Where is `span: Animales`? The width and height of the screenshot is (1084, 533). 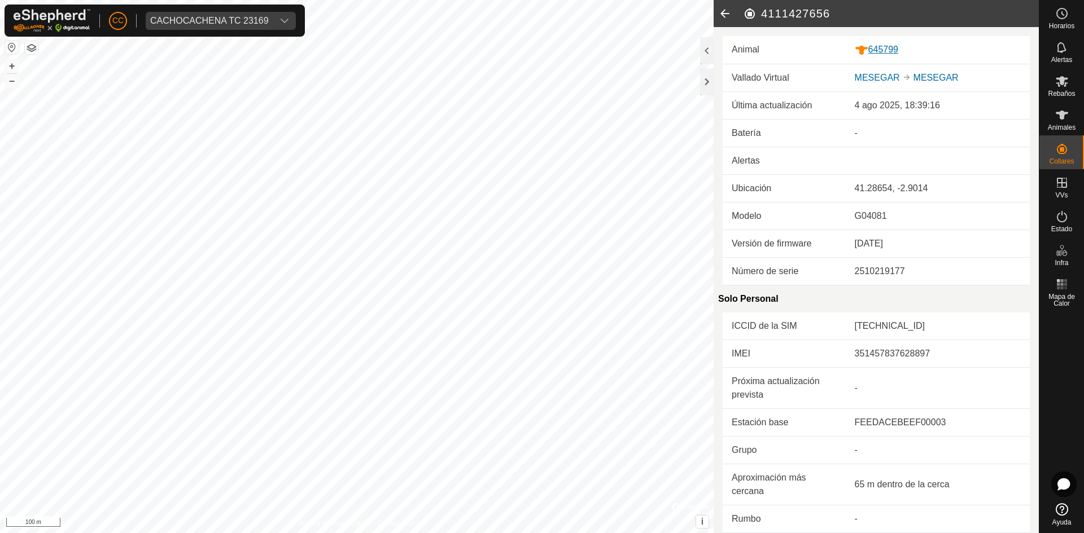
span: Animales is located at coordinates (1061, 128).